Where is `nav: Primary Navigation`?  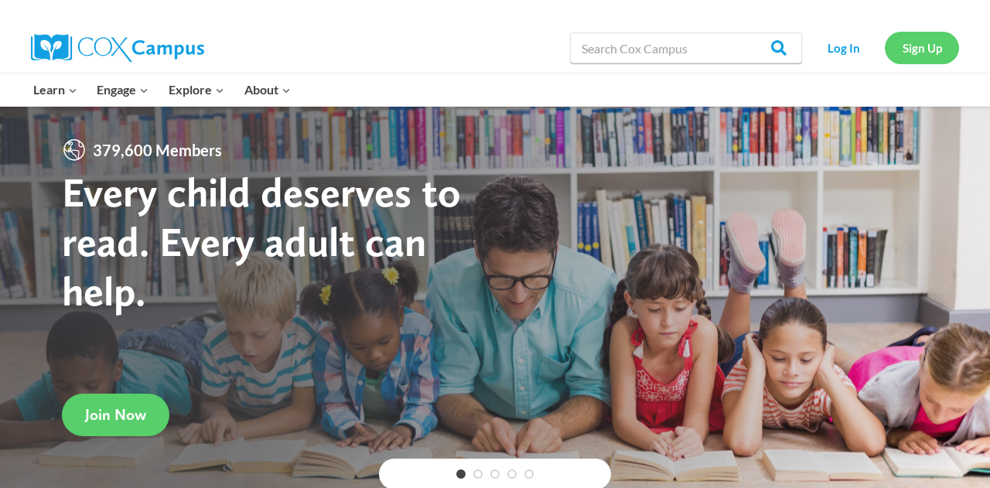
nav: Primary Navigation is located at coordinates (162, 90).